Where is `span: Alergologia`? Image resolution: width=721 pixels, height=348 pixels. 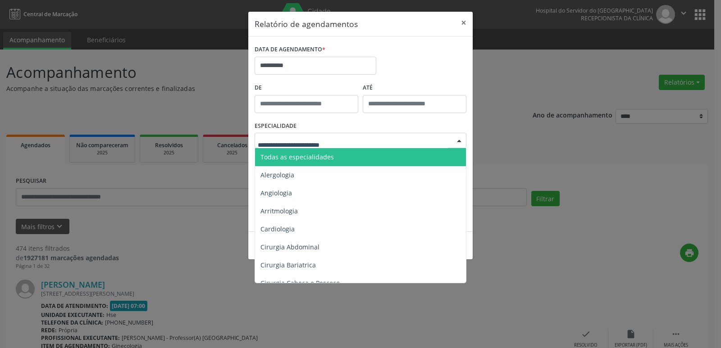 span: Alergologia is located at coordinates (277, 175).